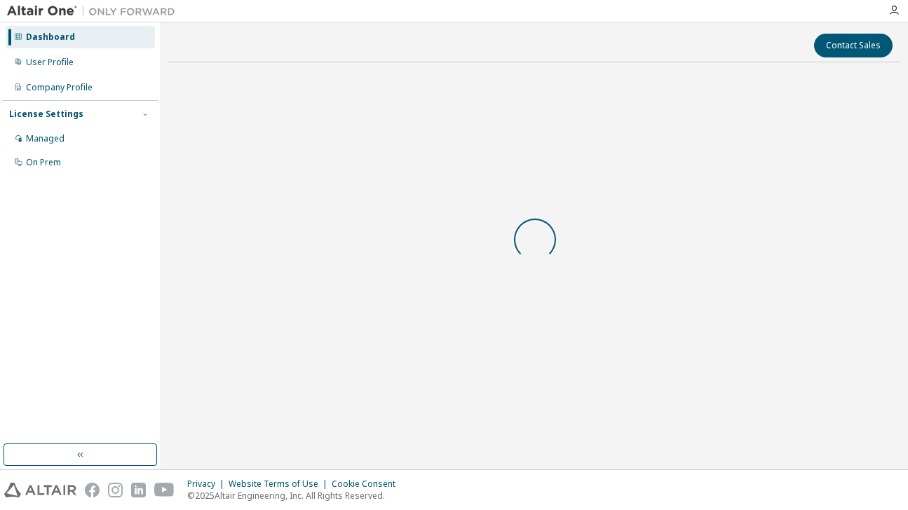  I want to click on button: Contact Sales, so click(853, 46).